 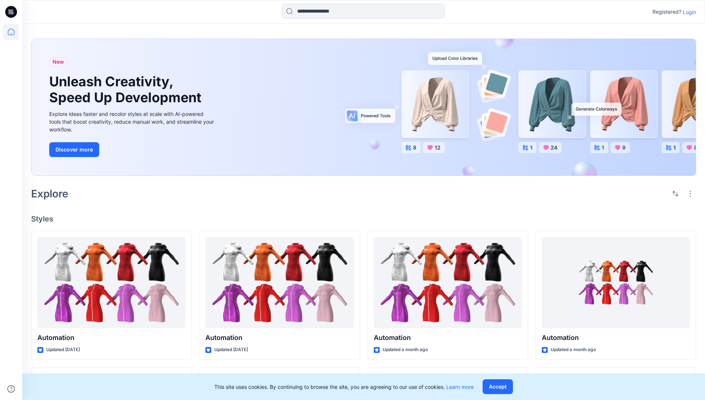 I want to click on span: New, so click(x=58, y=62).